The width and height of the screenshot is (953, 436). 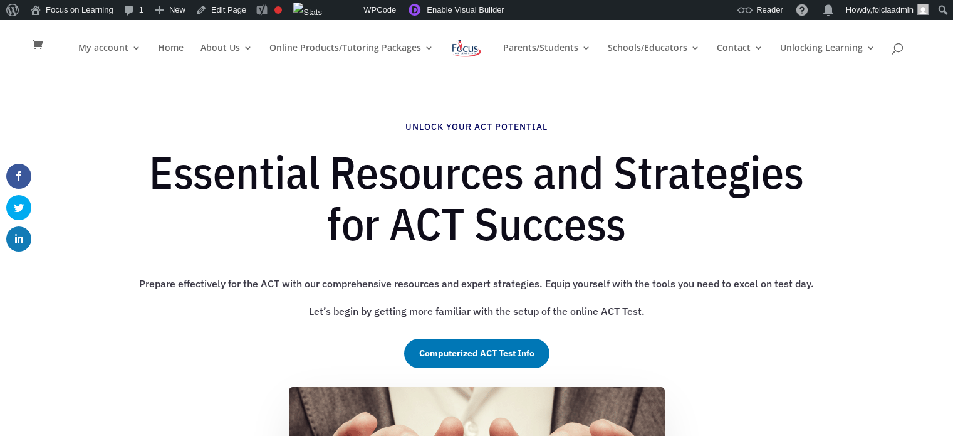 What do you see at coordinates (278, 10) in the screenshot?
I see `div: Focus keyphrase not set` at bounding box center [278, 10].